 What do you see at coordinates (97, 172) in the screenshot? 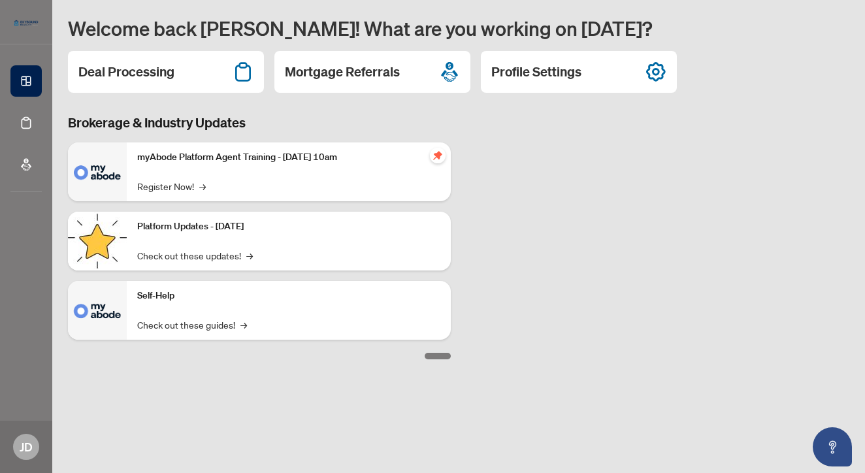
I see `img: myAbode Platform Agent Training - October 1, 2025 @ 10am` at bounding box center [97, 172].